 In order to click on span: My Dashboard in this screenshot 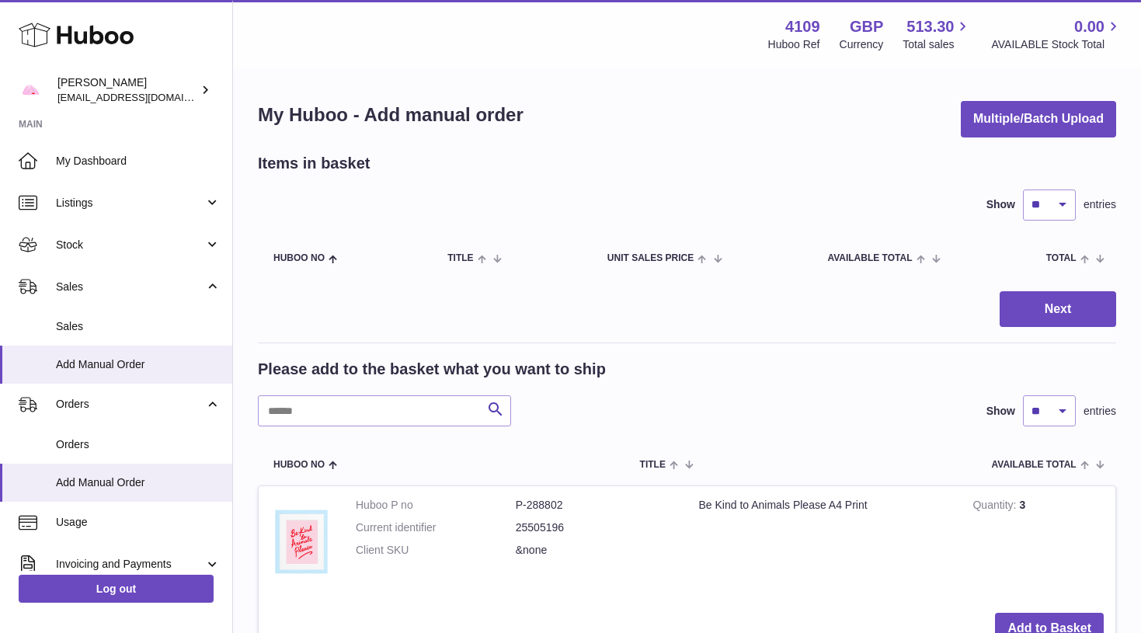, I will do `click(138, 161)`.